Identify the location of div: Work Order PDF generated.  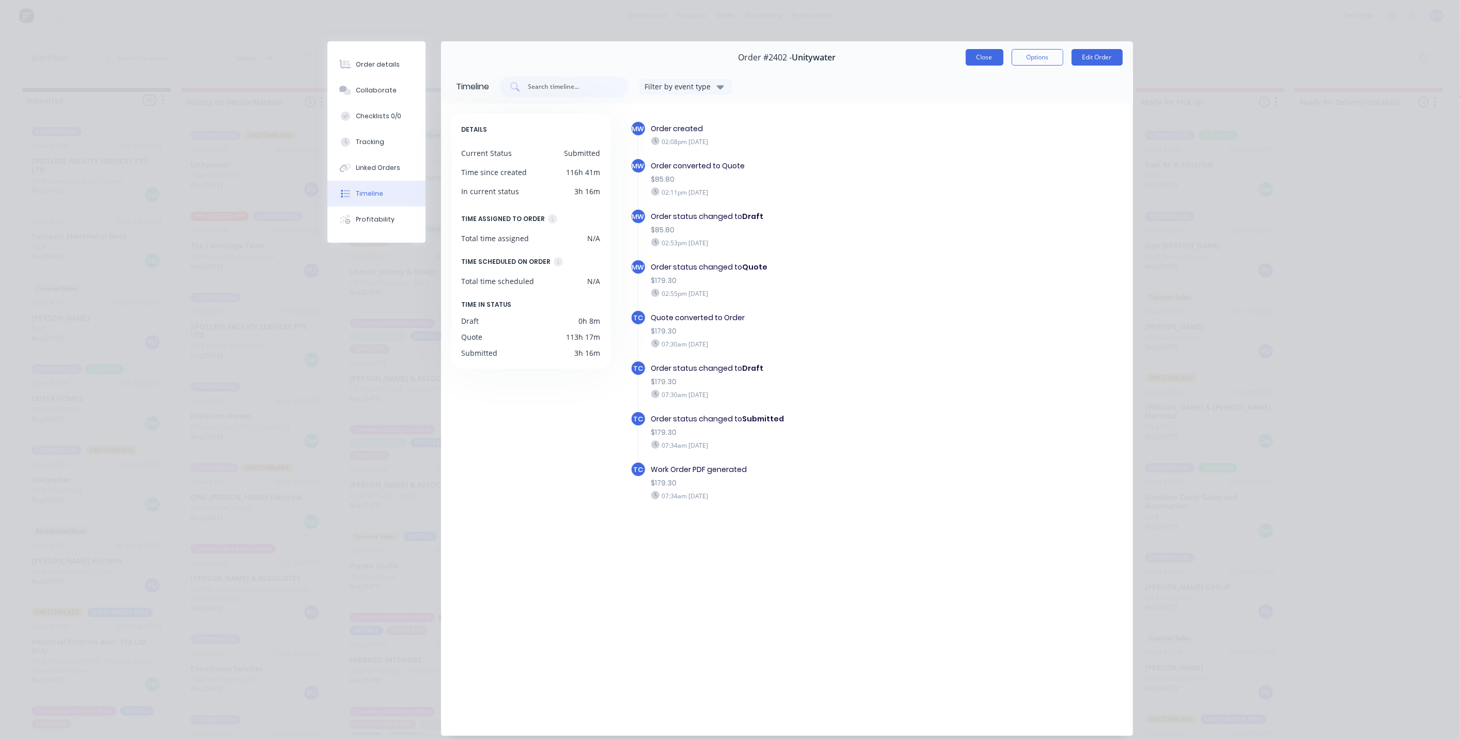
(803, 470).